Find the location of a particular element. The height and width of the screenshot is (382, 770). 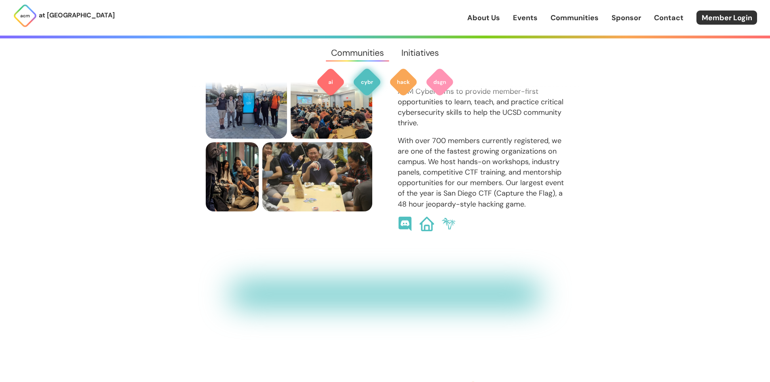

a: ACM Cyber Discord is located at coordinates (405, 224).